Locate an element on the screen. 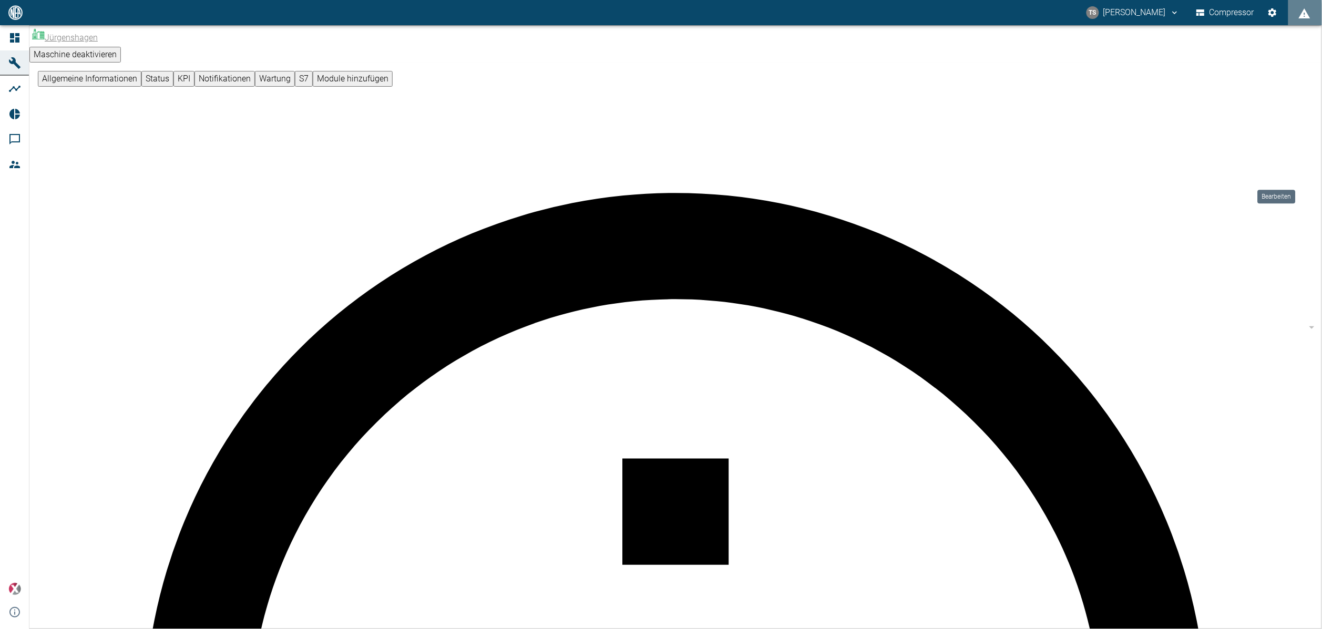 The height and width of the screenshot is (629, 1322). span: Jürgenshagen is located at coordinates (71, 37).